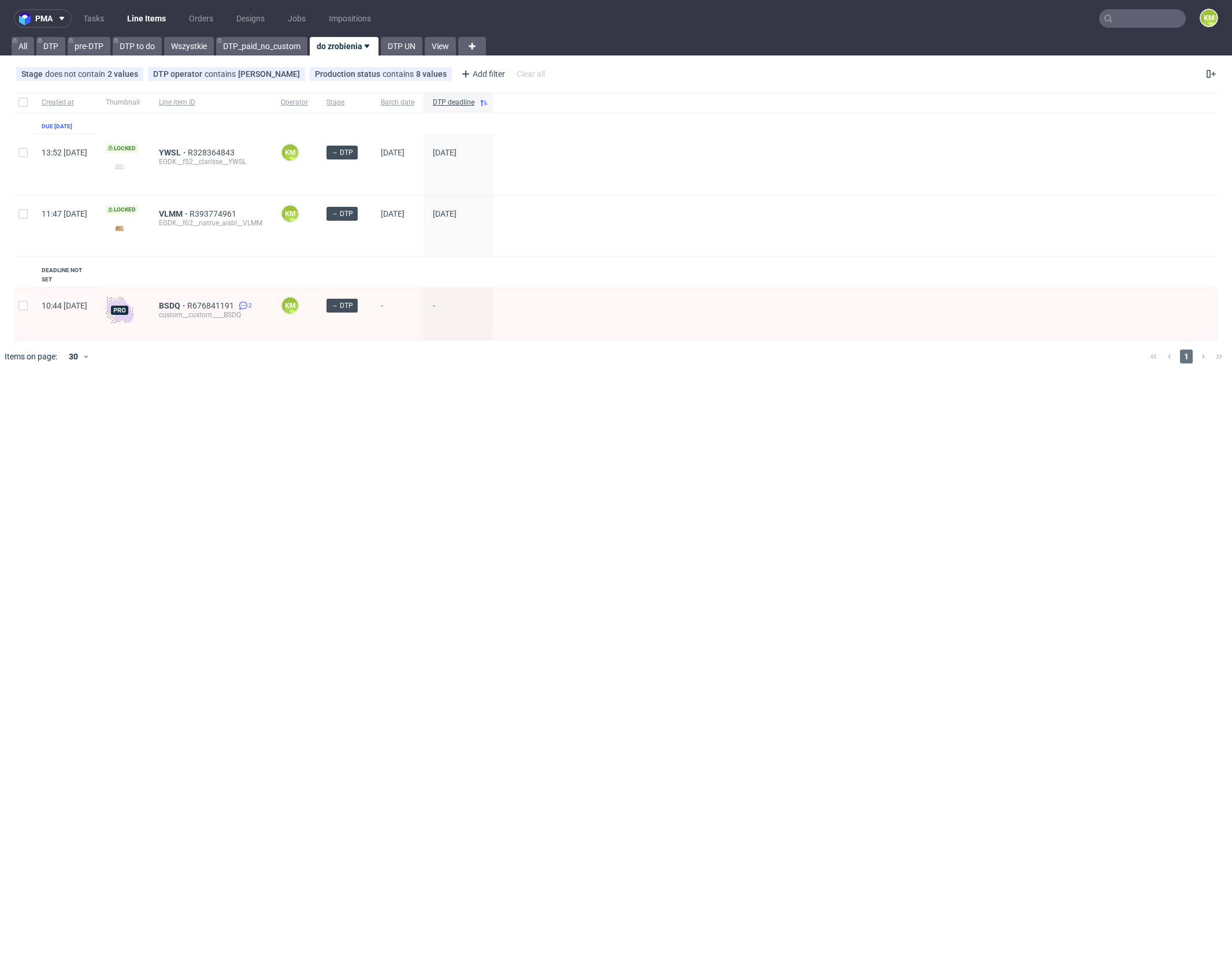 Image resolution: width=1232 pixels, height=973 pixels. What do you see at coordinates (201, 19) in the screenshot?
I see `a: Orders` at bounding box center [201, 19].